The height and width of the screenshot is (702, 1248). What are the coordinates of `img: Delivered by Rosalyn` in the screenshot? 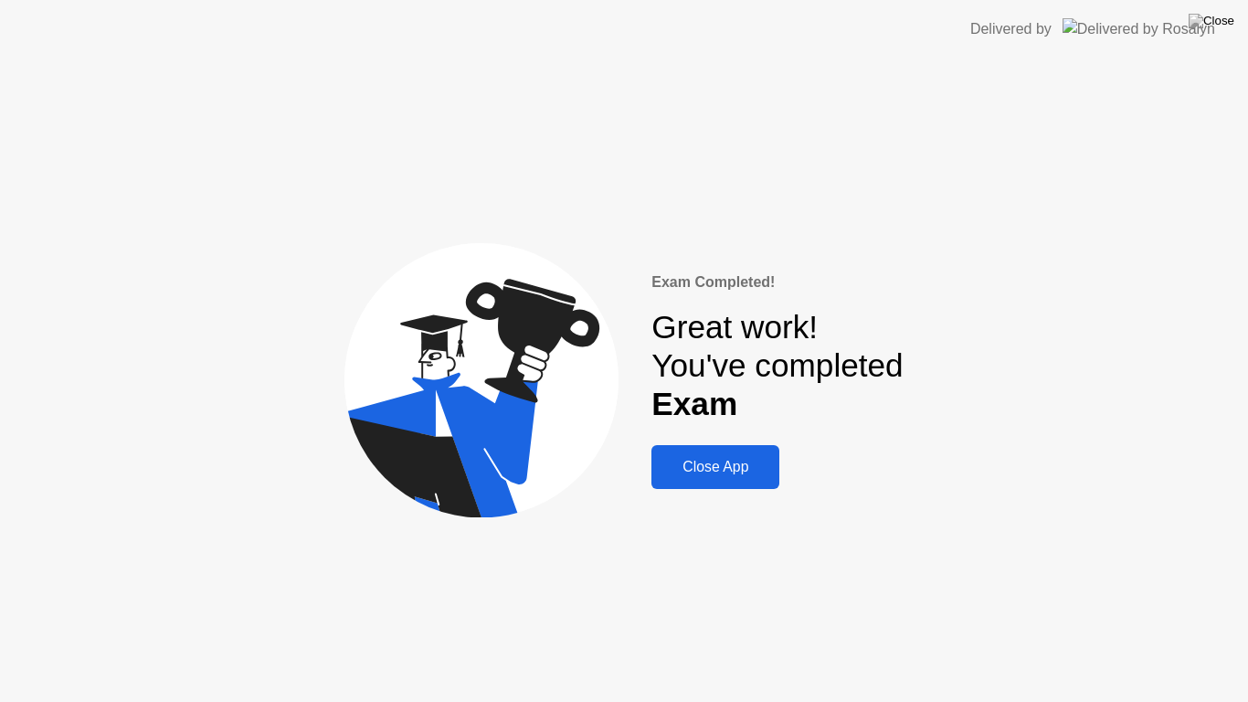 It's located at (1138, 28).